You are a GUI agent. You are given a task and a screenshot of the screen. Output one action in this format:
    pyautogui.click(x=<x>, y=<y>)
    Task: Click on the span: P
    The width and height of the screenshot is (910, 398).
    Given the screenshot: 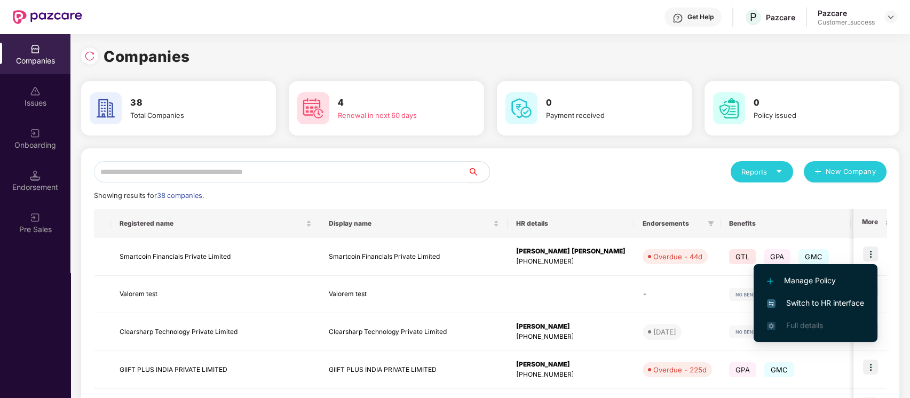 What is the action you would take?
    pyautogui.click(x=753, y=17)
    